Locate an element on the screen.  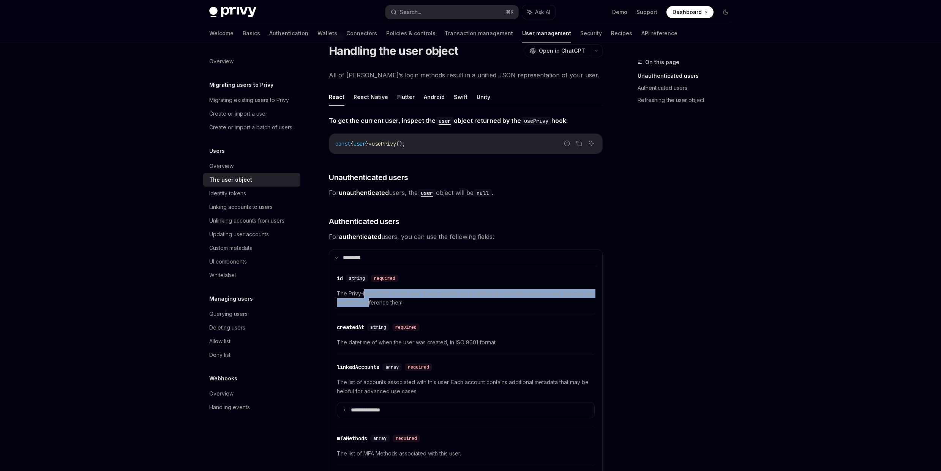
div: linkedAccounts is located at coordinates (358, 367).